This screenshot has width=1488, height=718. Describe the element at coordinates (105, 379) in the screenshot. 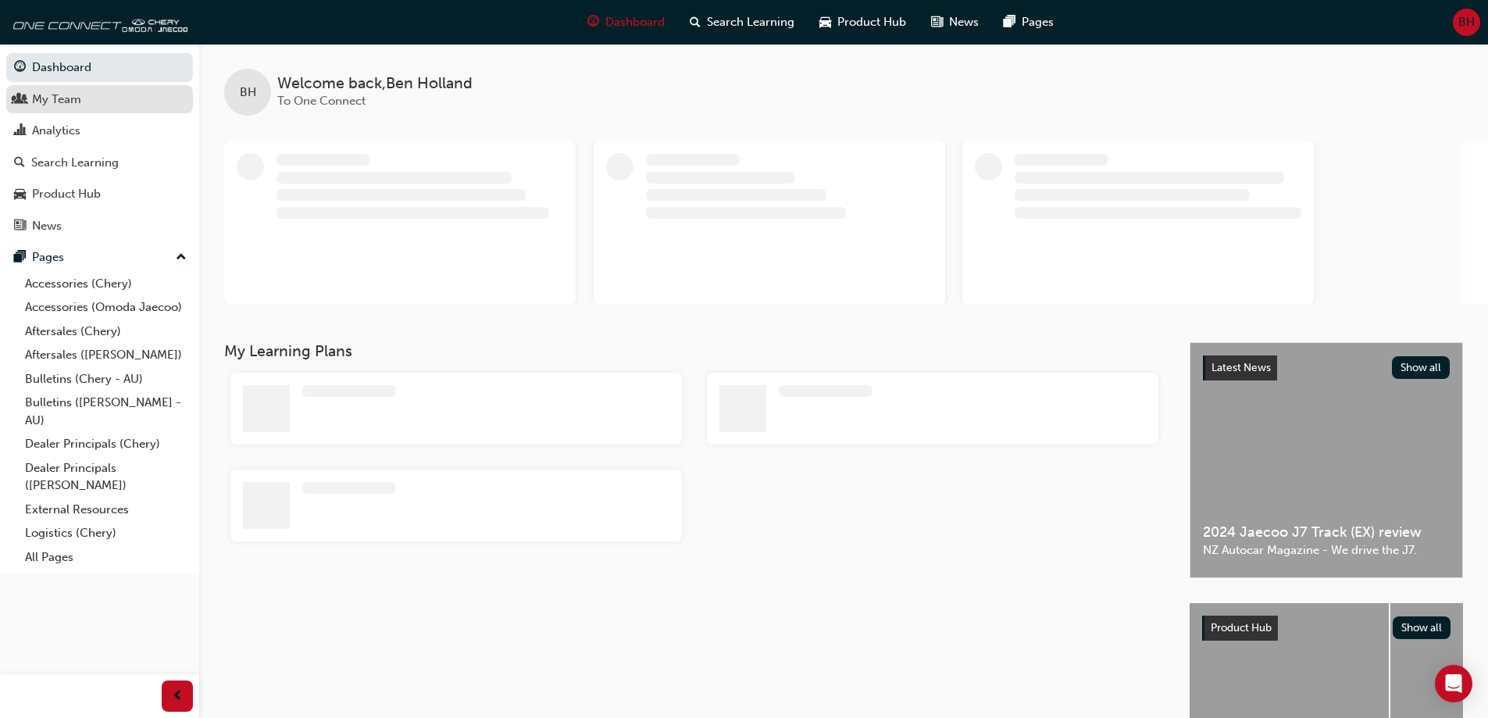

I see `a: Bulletins (Chery - AU)` at that location.